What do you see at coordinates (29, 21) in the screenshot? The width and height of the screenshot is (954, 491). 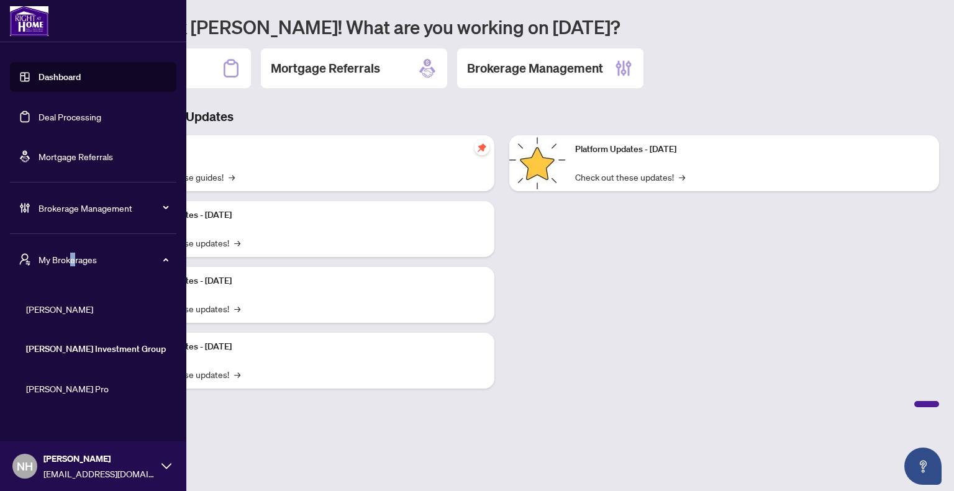 I see `img: logo` at bounding box center [29, 21].